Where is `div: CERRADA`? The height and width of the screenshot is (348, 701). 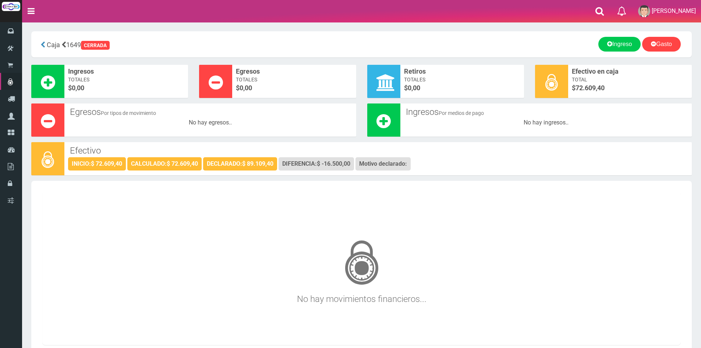 div: CERRADA is located at coordinates (95, 45).